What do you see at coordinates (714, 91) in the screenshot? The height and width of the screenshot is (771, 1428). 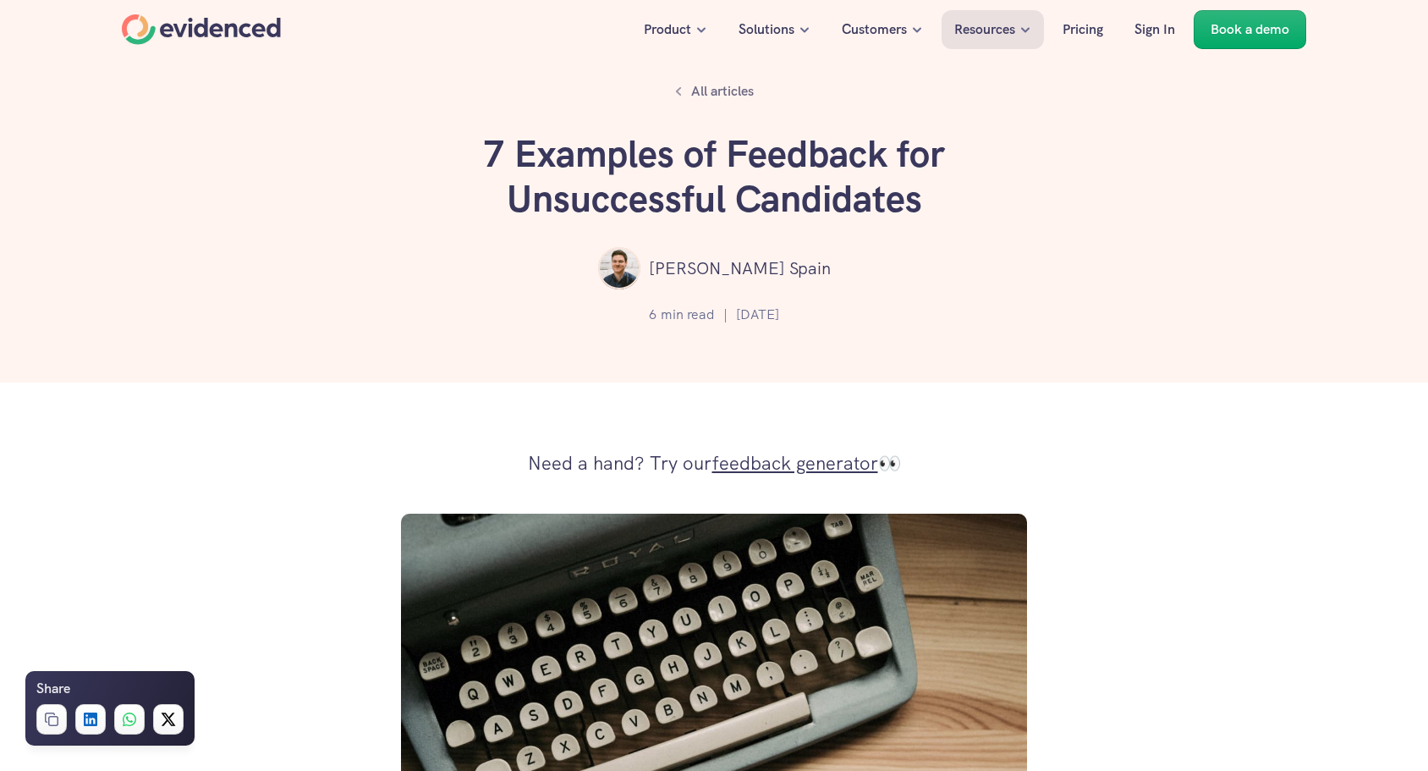 I see `a: All articles` at bounding box center [714, 91].